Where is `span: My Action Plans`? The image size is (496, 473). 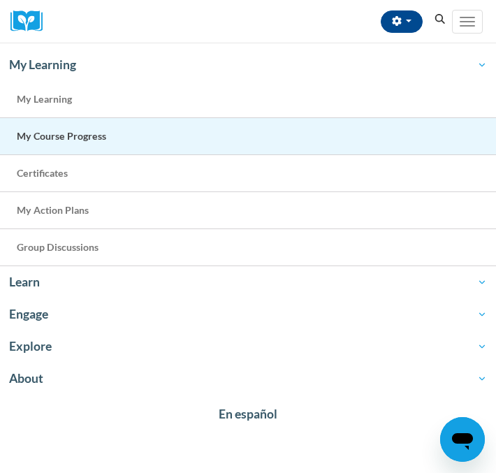 span: My Action Plans is located at coordinates (52, 209).